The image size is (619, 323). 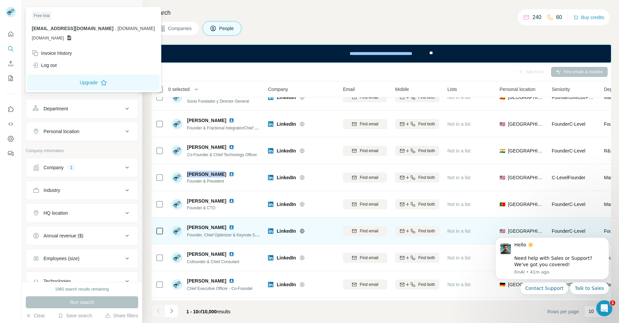 What do you see at coordinates (222, 155) in the screenshot?
I see `span: Co-Founder & Chief Technology Officer` at bounding box center [222, 155].